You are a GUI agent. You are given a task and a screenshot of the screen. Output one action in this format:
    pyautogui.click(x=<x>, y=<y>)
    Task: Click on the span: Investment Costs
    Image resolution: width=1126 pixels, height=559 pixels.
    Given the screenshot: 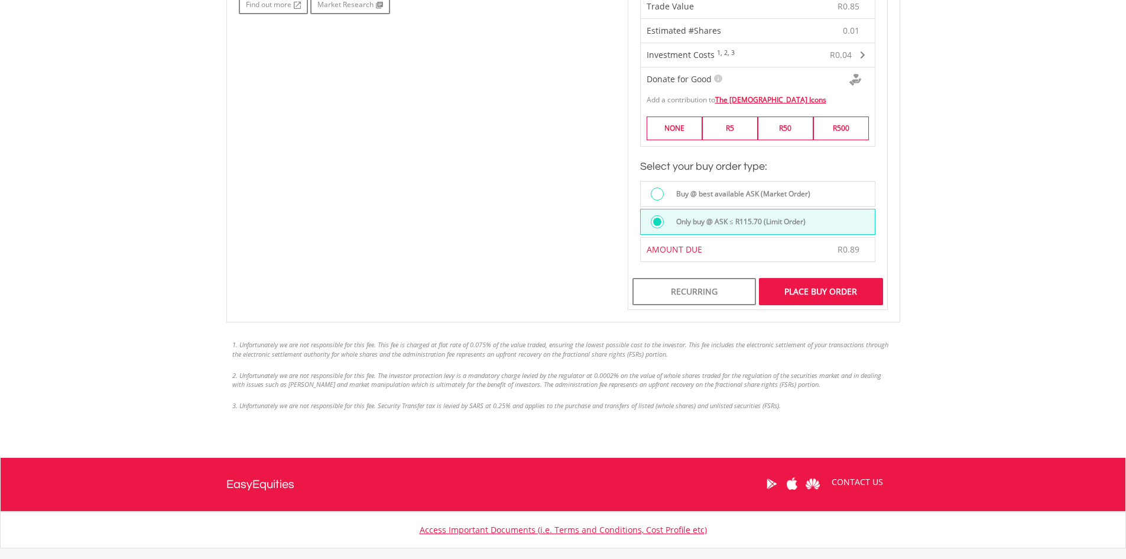 What is the action you would take?
    pyautogui.click(x=681, y=54)
    